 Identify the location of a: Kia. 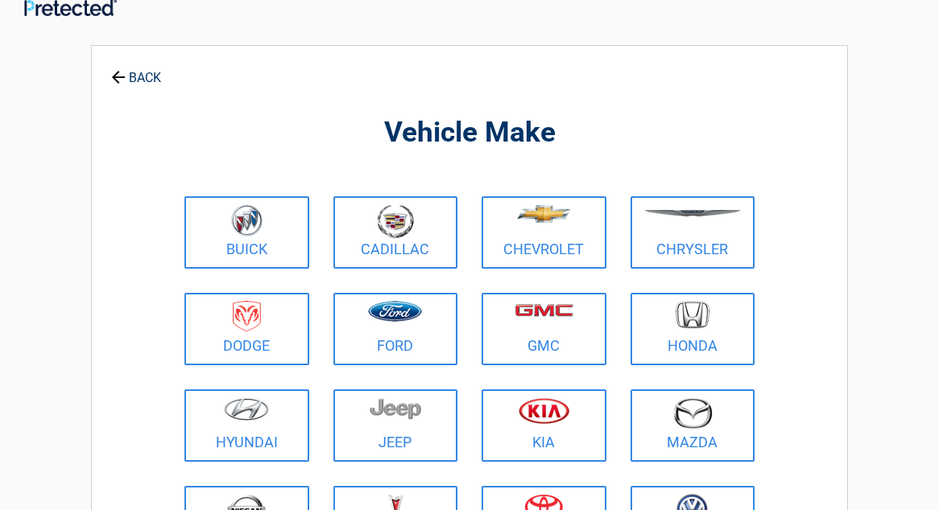
(543, 426).